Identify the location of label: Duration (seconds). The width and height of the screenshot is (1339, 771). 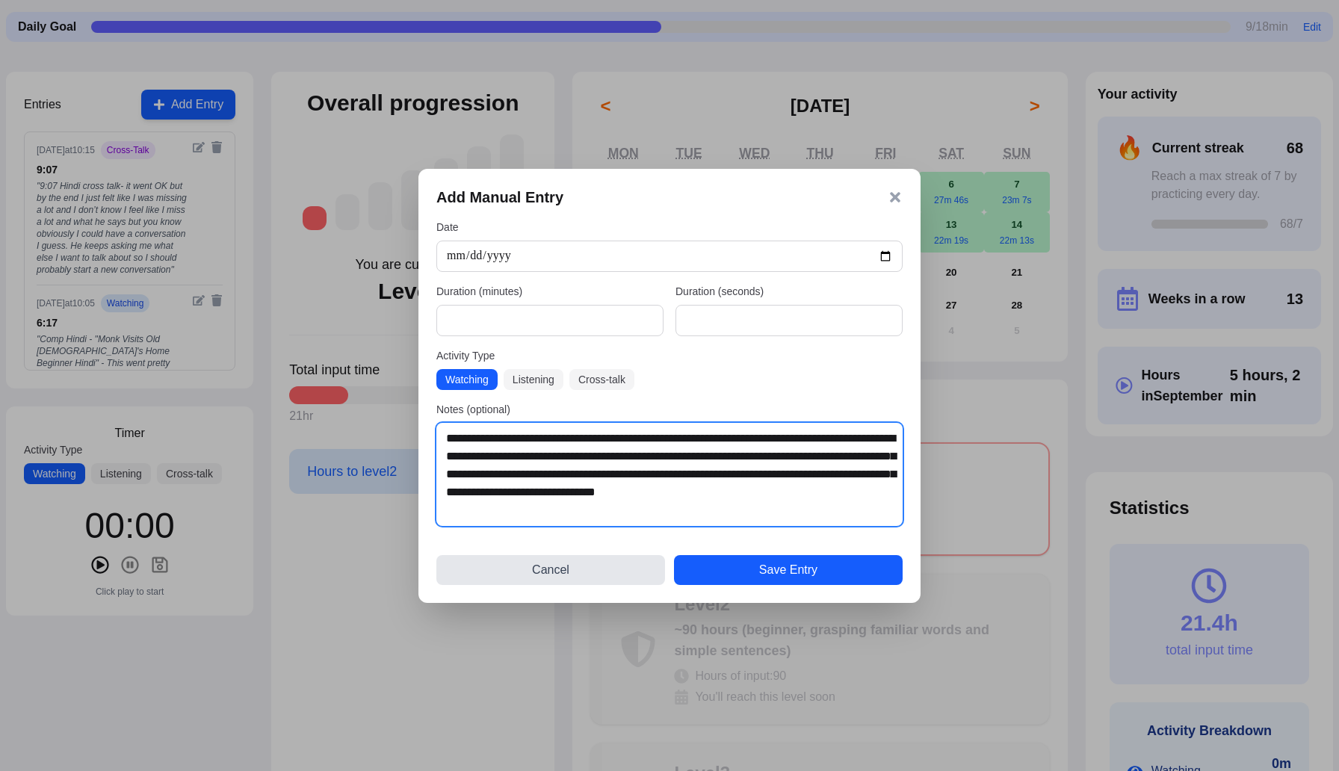
(789, 291).